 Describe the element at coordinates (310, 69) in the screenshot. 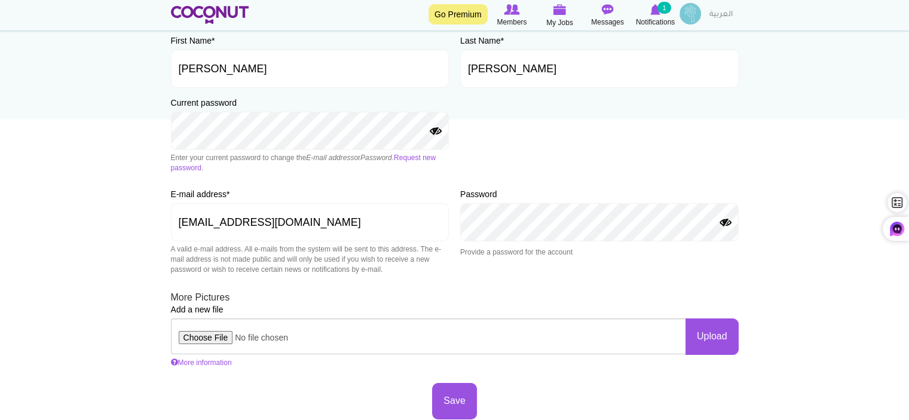

I see `input: First Name` at that location.